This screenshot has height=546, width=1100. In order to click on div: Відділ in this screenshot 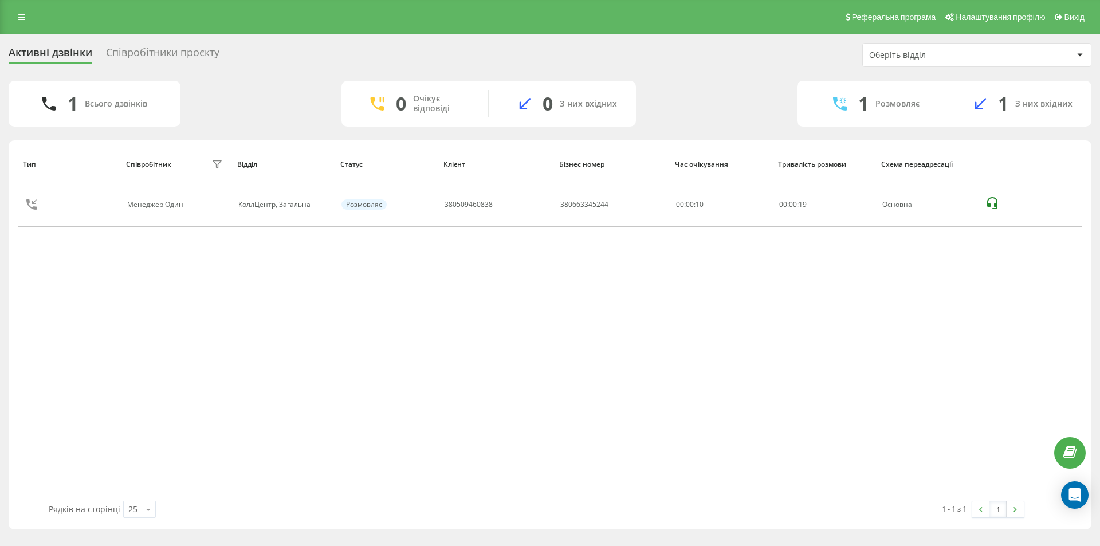, I will do `click(283, 164)`.